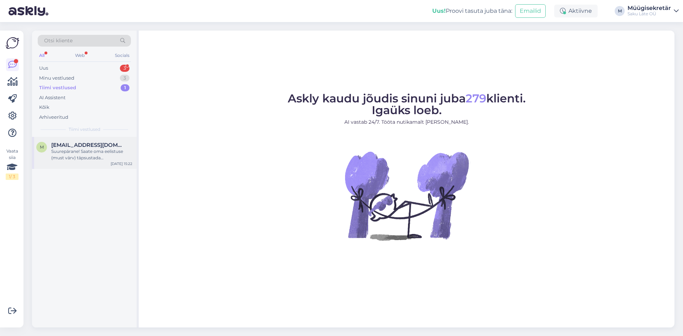 The image size is (683, 336). What do you see at coordinates (88, 145) in the screenshot?
I see `span: Maikeltoomla3@gmail.com` at bounding box center [88, 145].